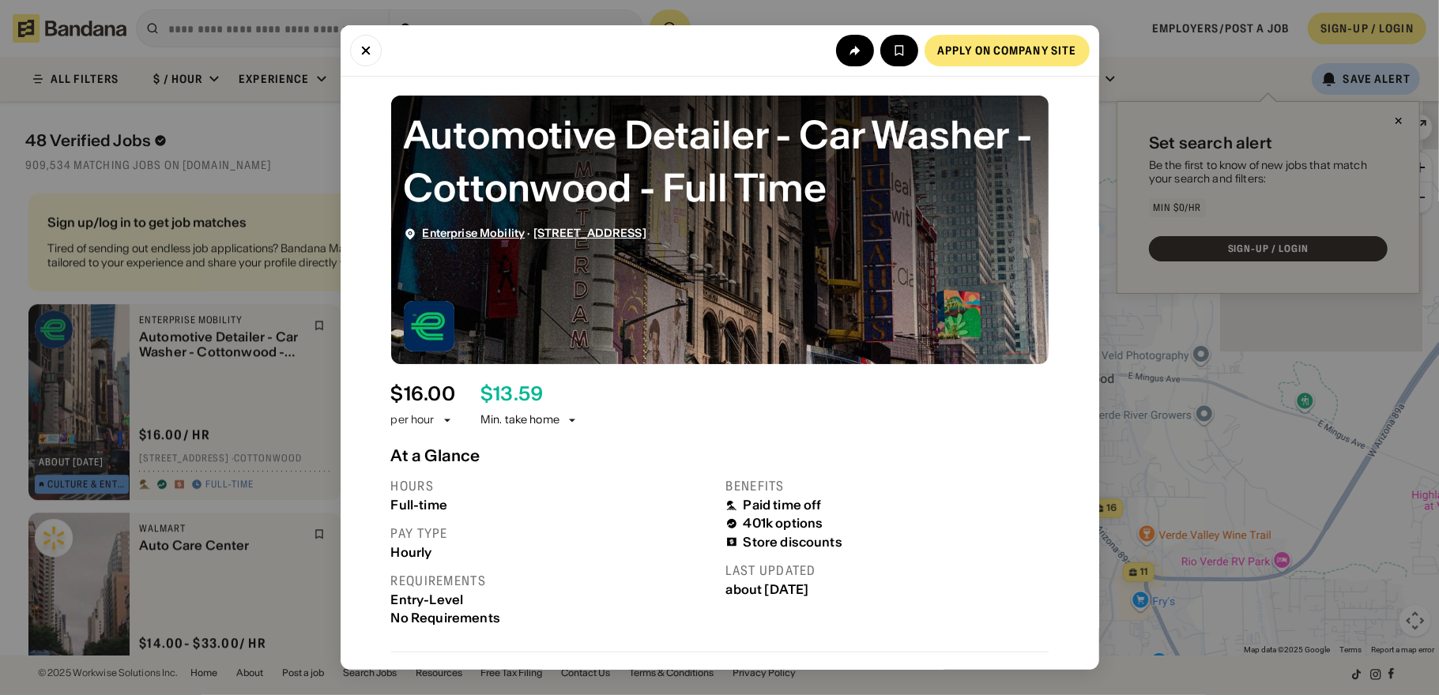 Image resolution: width=1439 pixels, height=695 pixels. Describe the element at coordinates (474, 233) in the screenshot. I see `span: Enterprise Mobility` at that location.